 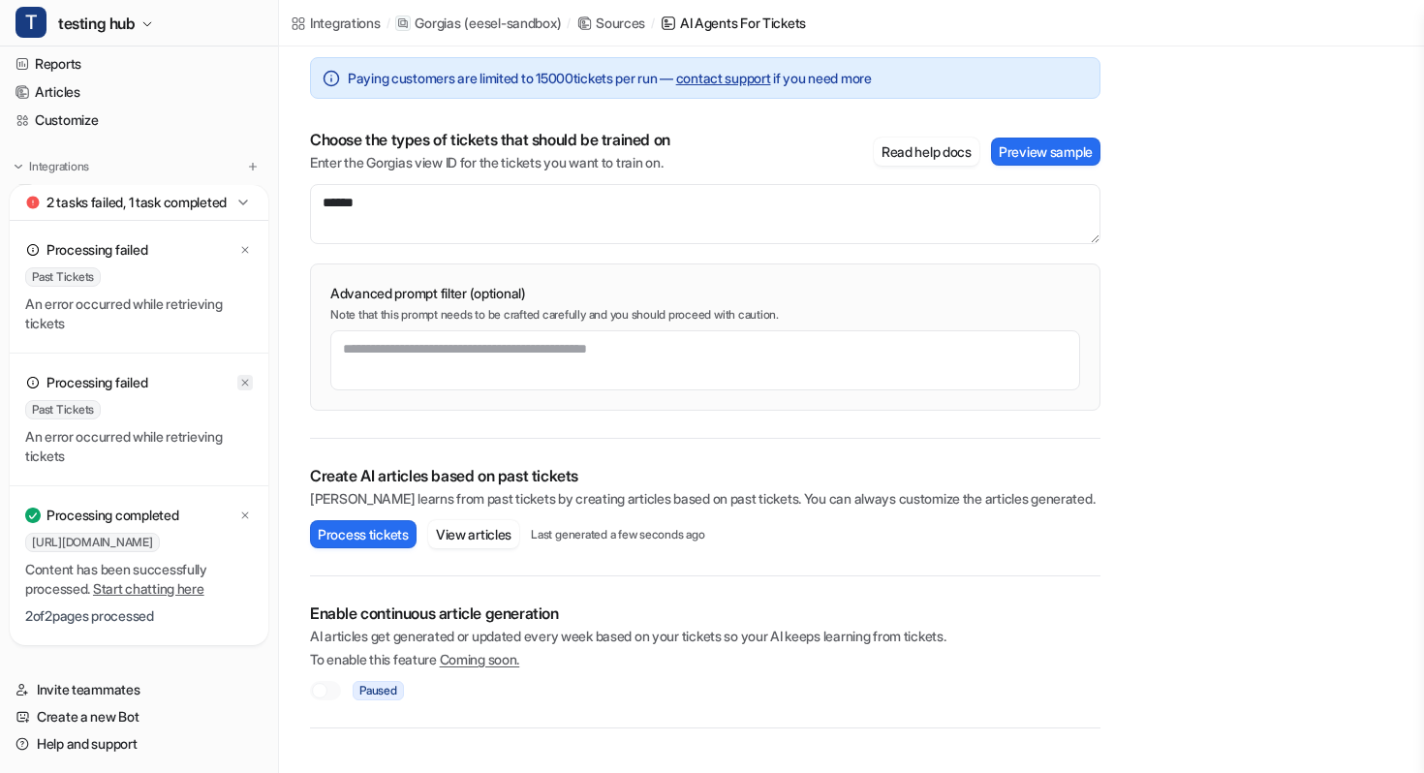 What do you see at coordinates (513, 23) in the screenshot?
I see `p: ( eesel-sandbox )` at bounding box center [513, 23].